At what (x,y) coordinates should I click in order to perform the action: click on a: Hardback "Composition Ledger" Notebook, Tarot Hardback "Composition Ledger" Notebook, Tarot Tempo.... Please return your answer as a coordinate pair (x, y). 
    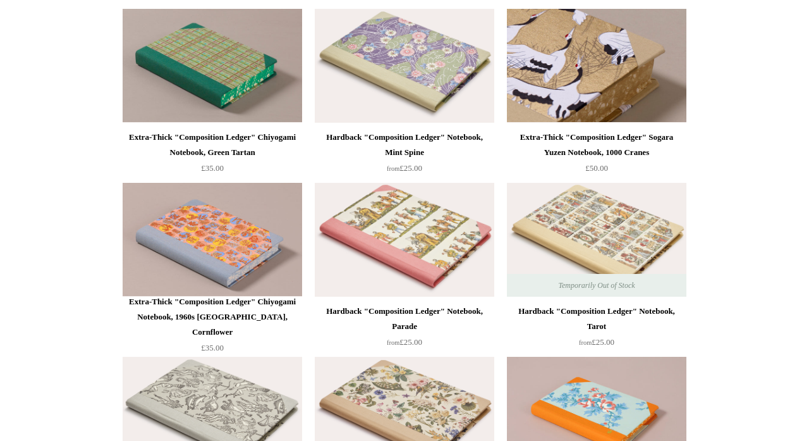
    Looking at the image, I should click on (597, 240).